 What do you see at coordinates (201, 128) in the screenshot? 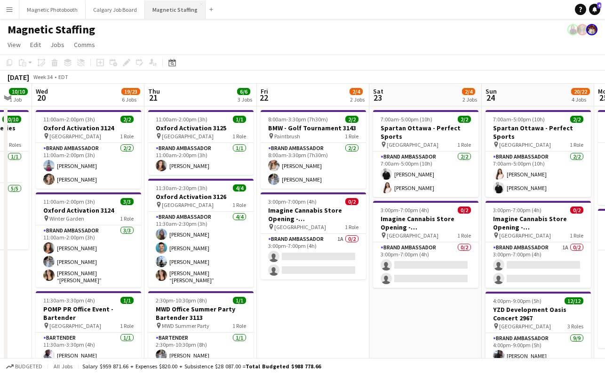
I see `h3: Oxford Activation 3125` at bounding box center [201, 128].